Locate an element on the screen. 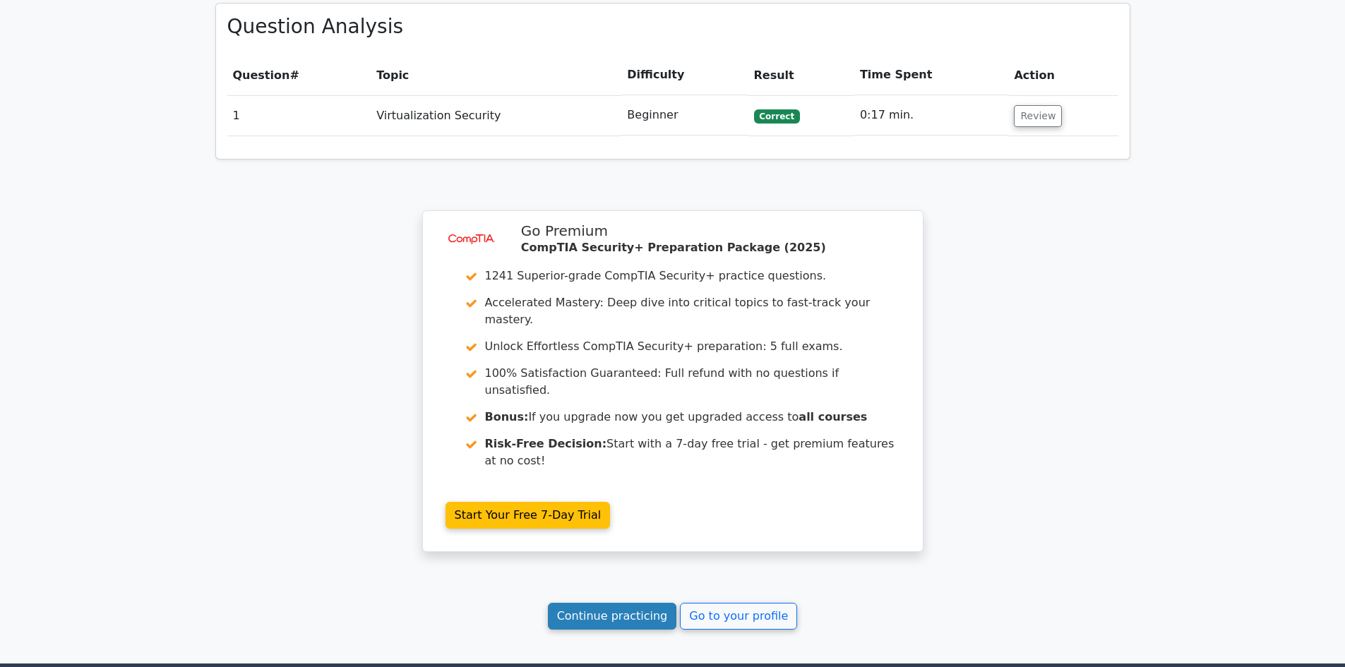  th: Action is located at coordinates (1063, 75).